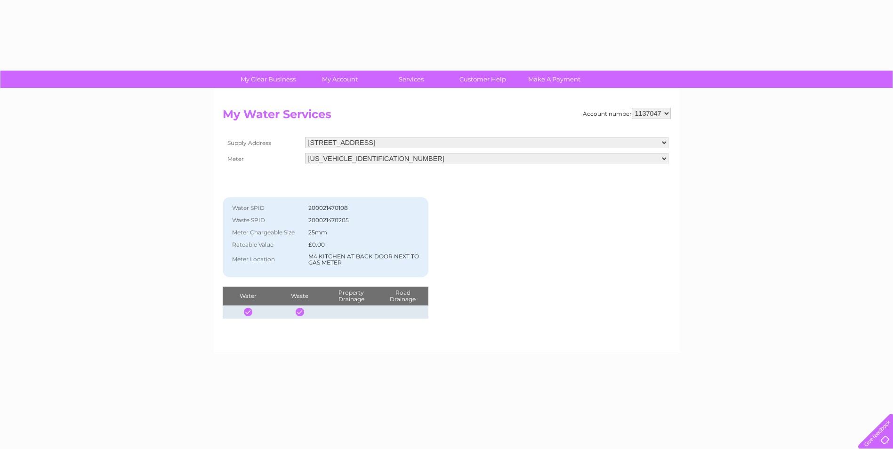  I want to click on th: Waste, so click(299, 296).